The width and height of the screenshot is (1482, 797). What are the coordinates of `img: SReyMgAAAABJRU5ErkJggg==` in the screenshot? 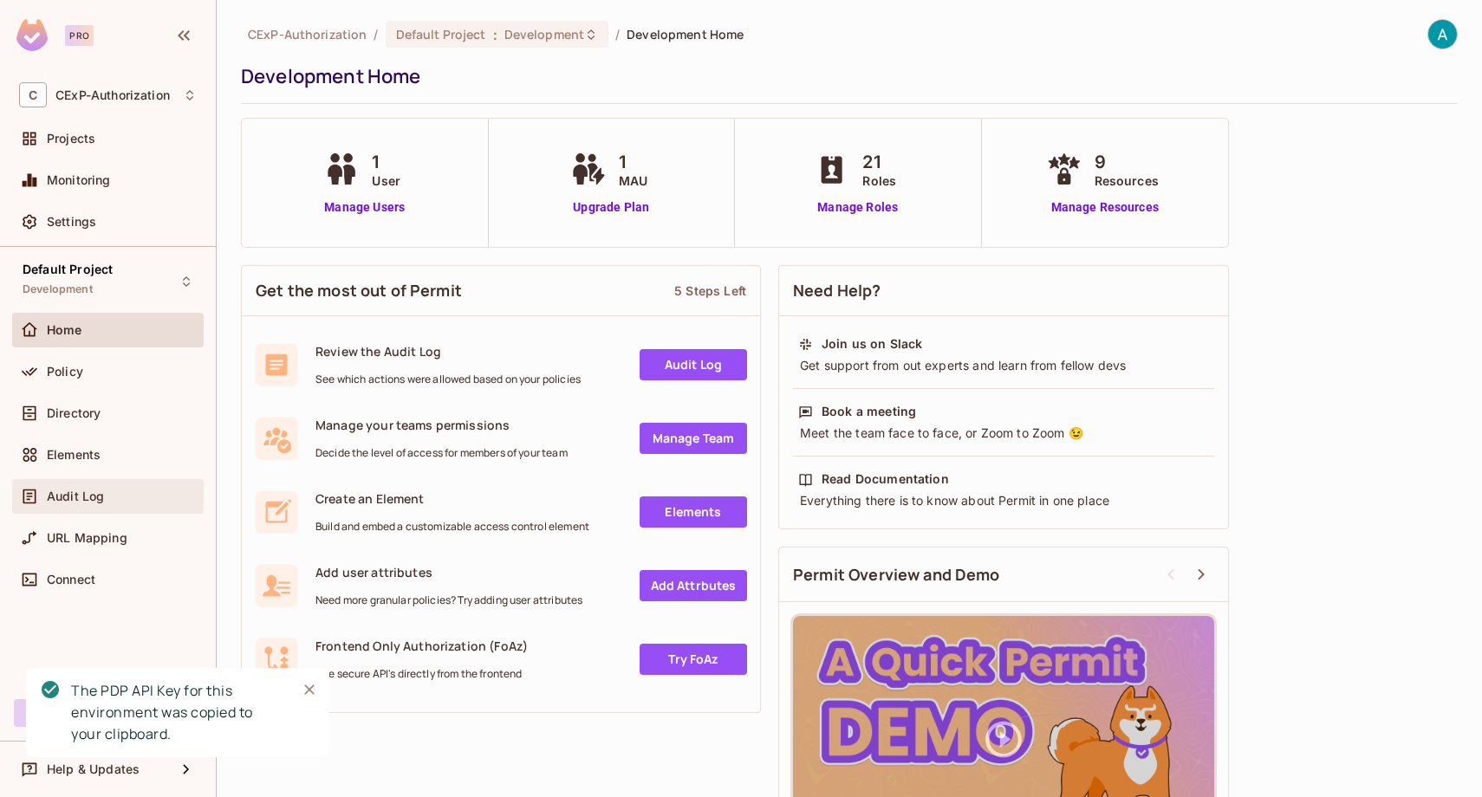 It's located at (32, 35).